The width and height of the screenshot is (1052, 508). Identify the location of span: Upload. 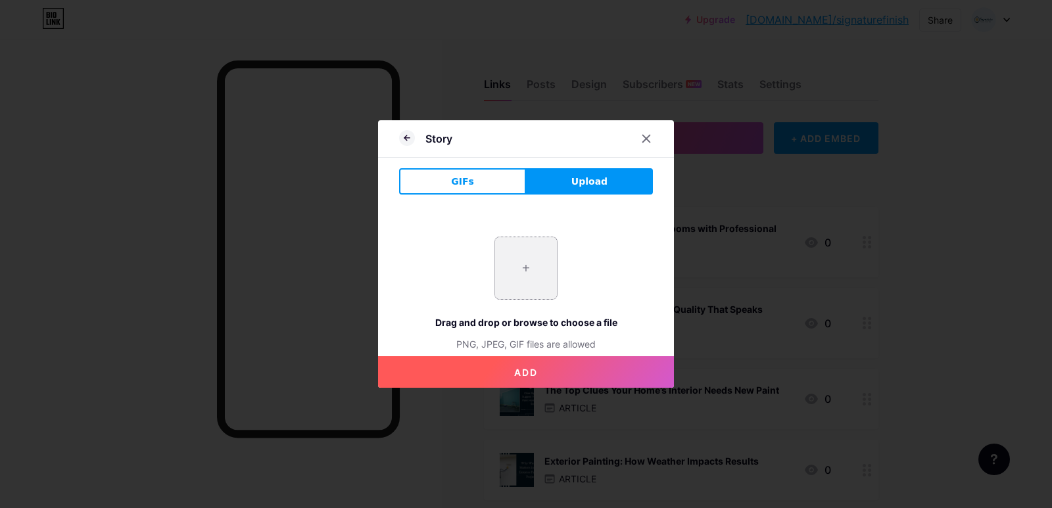
(589, 181).